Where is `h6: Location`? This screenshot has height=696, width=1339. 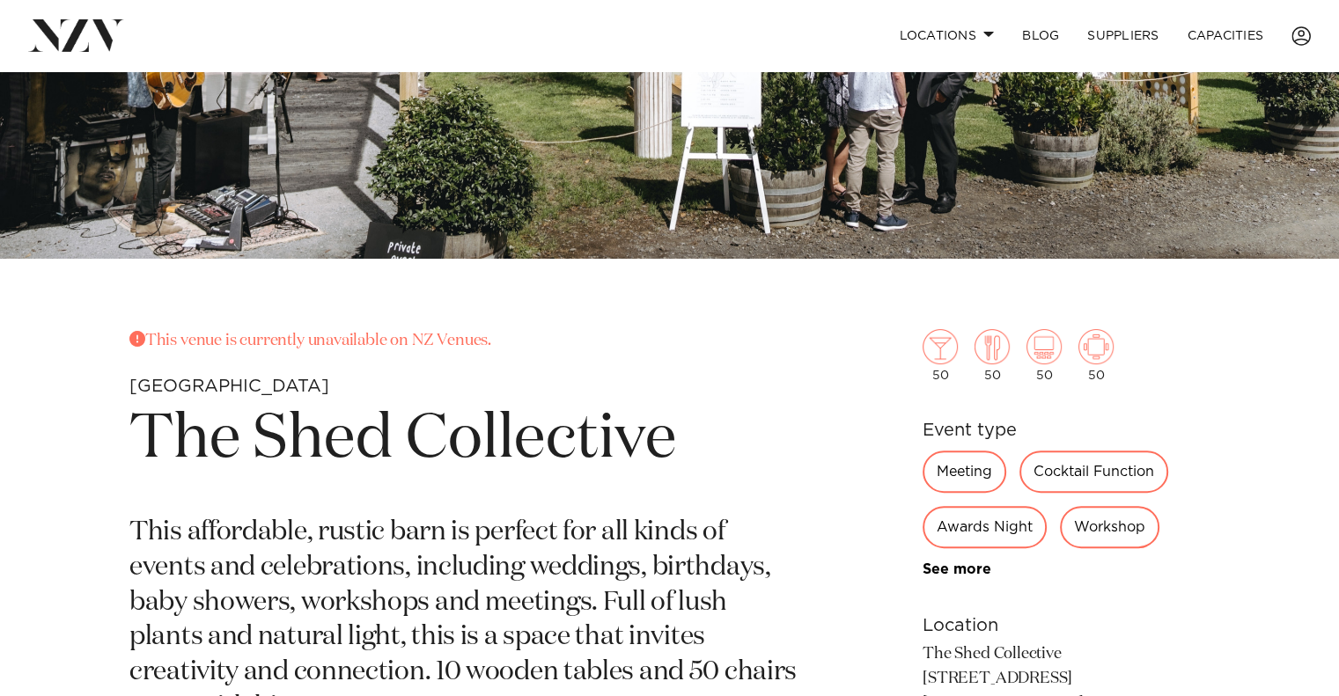 h6: Location is located at coordinates (1066, 626).